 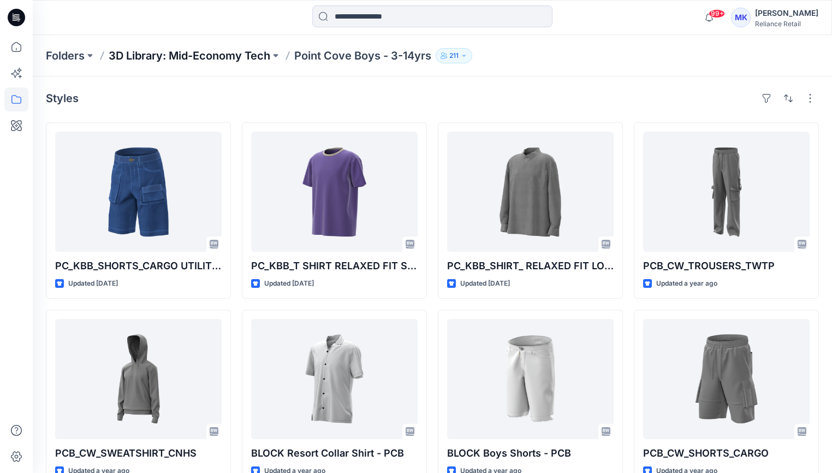 I want to click on a: BLOCK Boys Shorts - PCB, so click(x=530, y=379).